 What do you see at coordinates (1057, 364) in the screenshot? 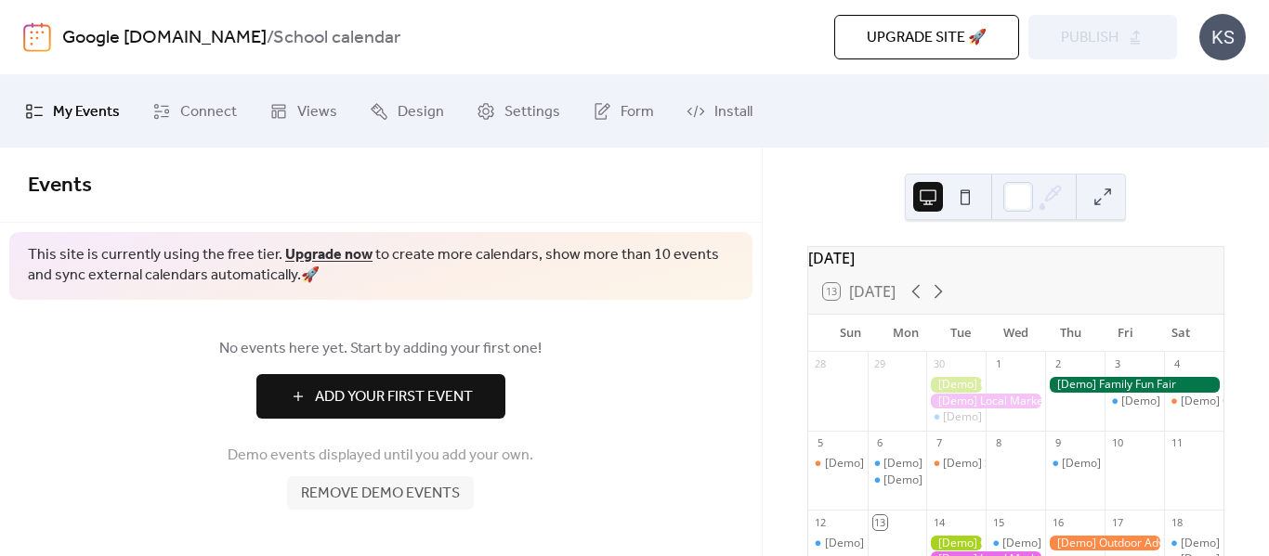
I see `div: 2` at bounding box center [1057, 364].